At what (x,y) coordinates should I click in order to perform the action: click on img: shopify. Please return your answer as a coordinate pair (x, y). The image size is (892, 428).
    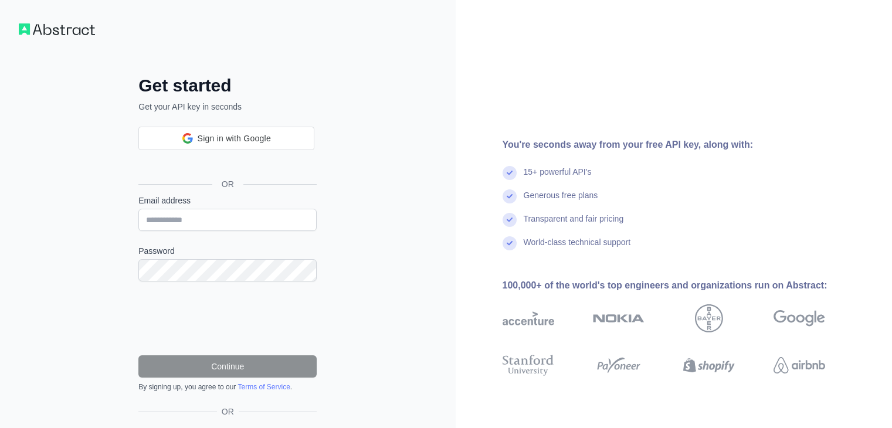
    Looking at the image, I should click on (709, 365).